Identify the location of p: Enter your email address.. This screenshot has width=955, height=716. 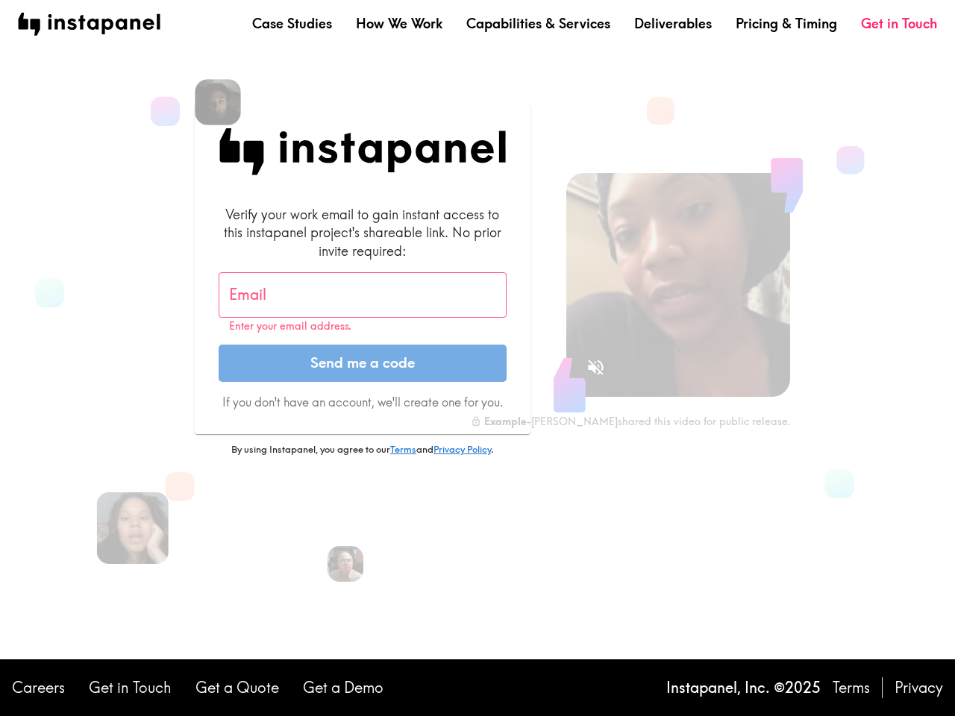
(363, 326).